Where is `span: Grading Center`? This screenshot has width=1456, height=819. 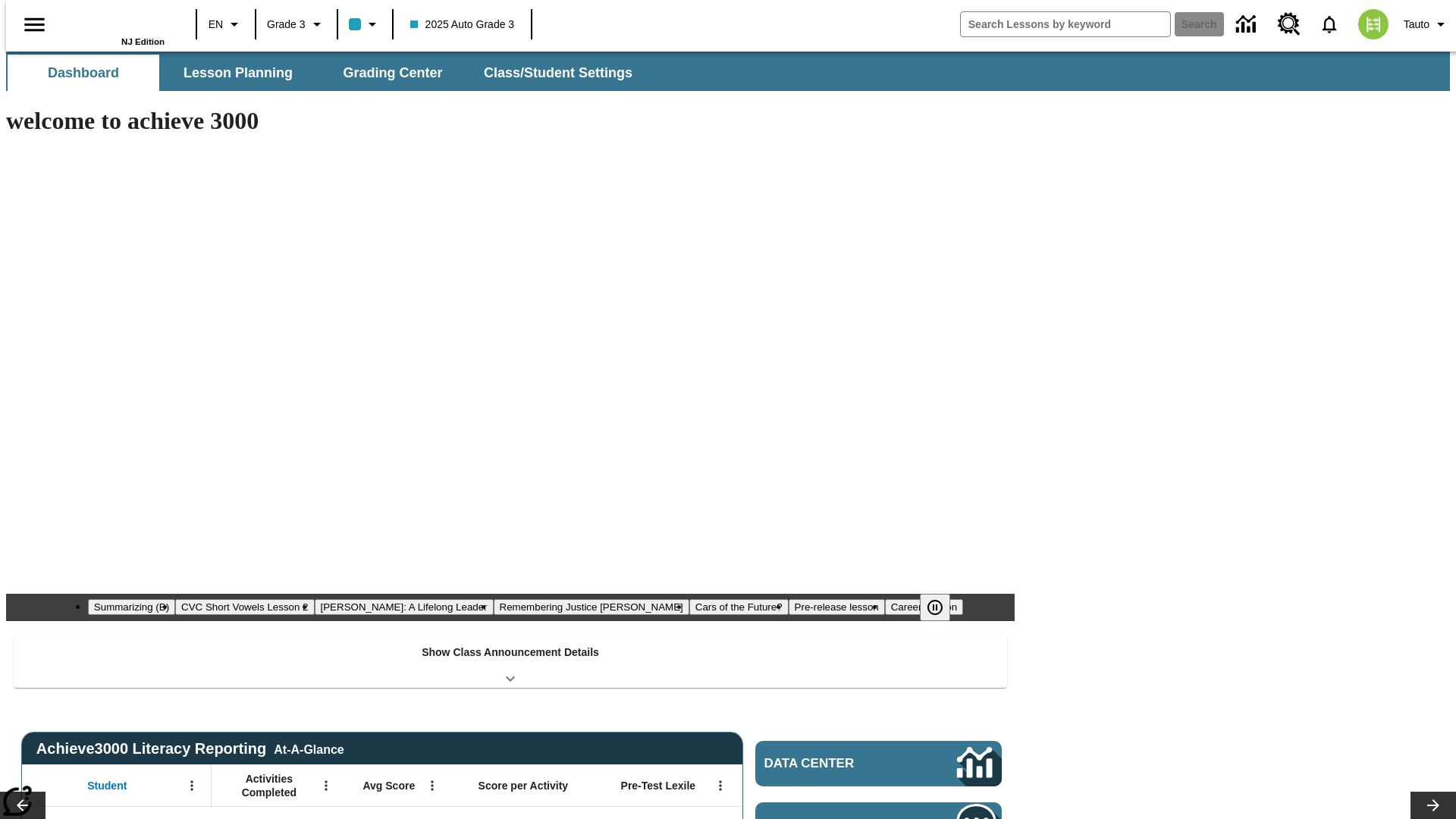 span: Grading Center is located at coordinates (392, 73).